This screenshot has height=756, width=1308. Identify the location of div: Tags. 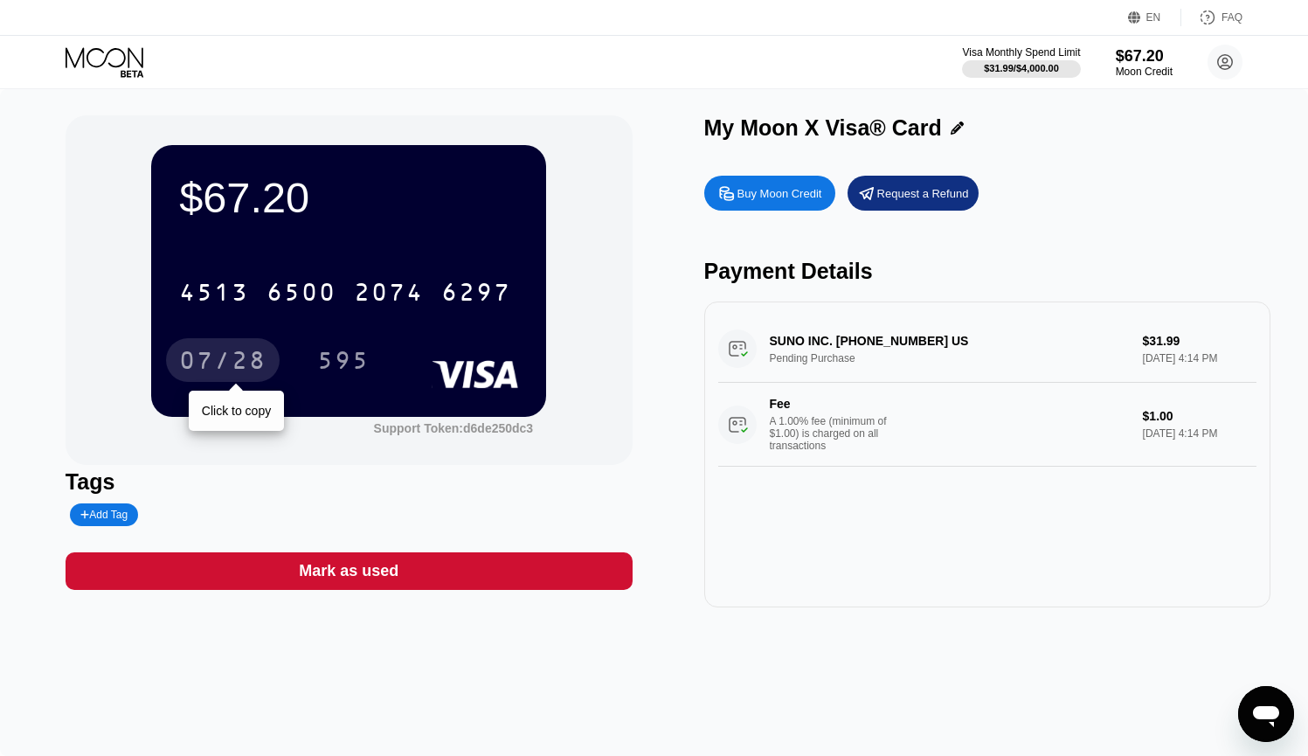
(349, 481).